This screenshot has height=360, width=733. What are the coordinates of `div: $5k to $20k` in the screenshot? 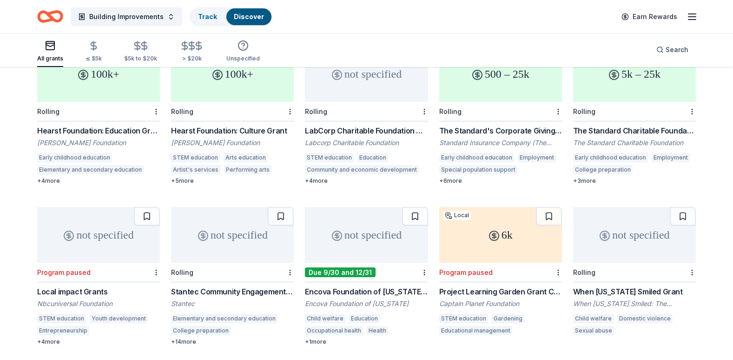 It's located at (140, 59).